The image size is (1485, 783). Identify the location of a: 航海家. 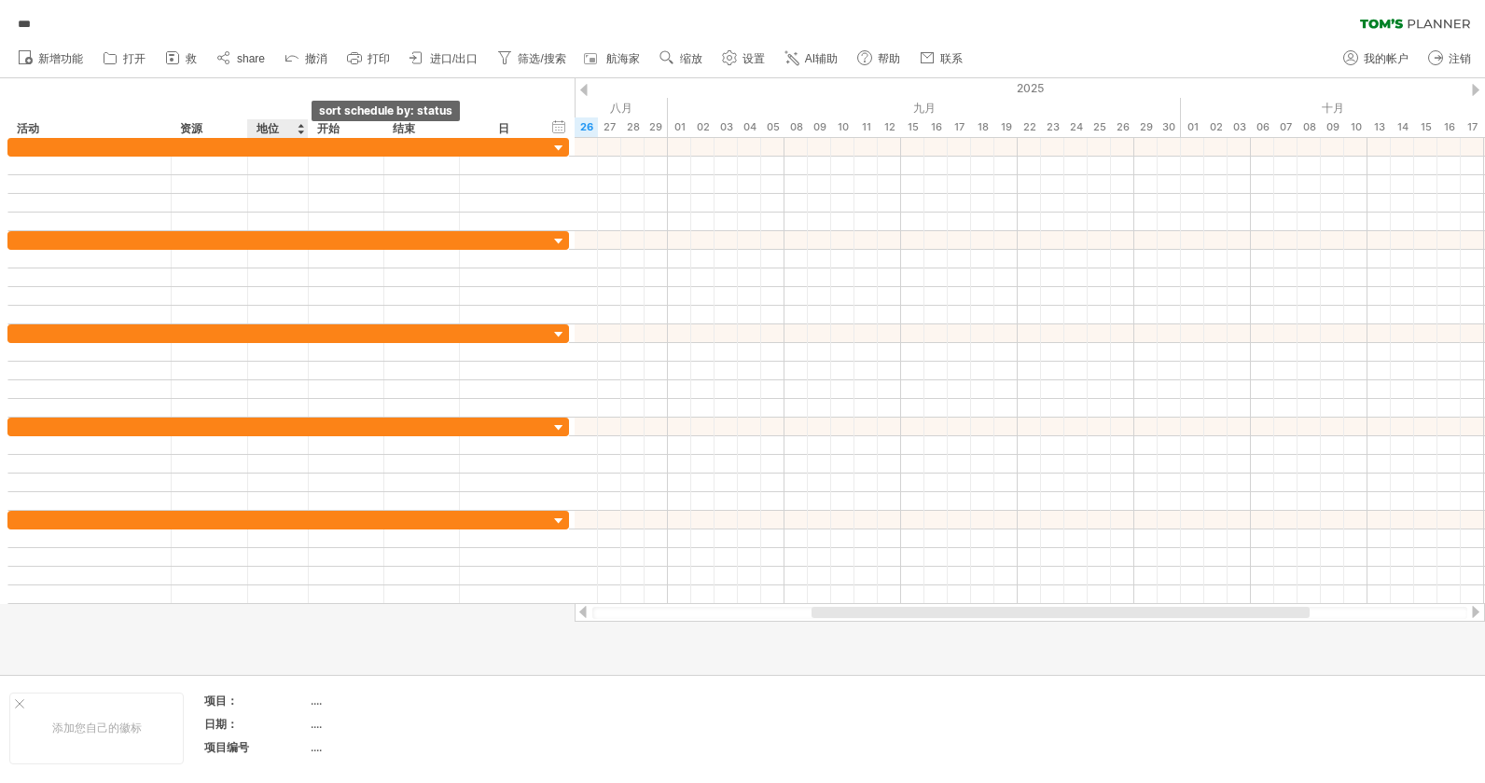
(613, 59).